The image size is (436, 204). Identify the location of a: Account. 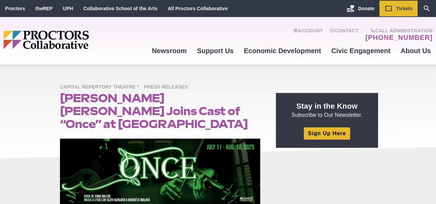
(308, 35).